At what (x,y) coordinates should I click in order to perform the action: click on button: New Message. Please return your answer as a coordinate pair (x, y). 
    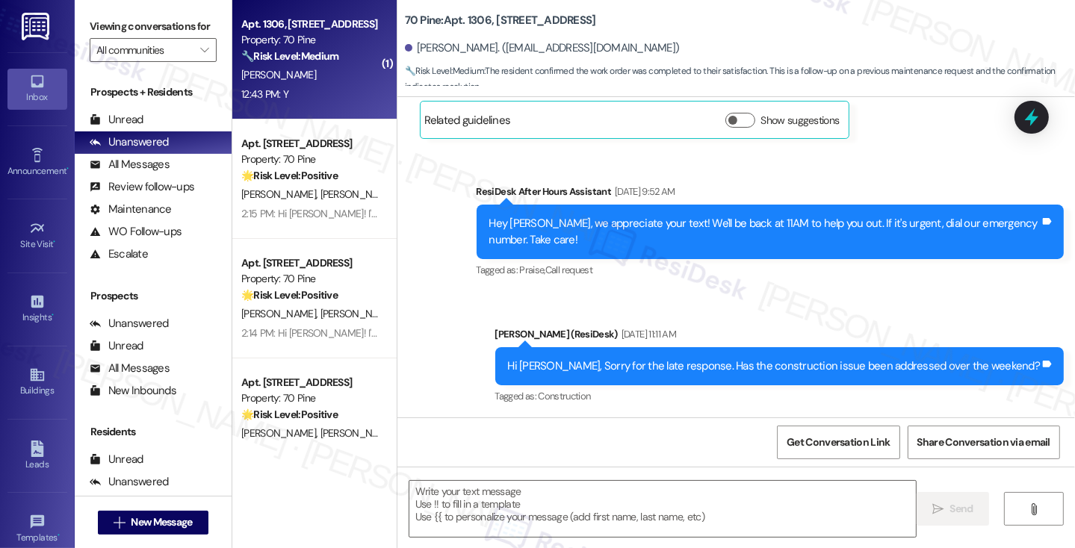
    Looking at the image, I should click on (153, 523).